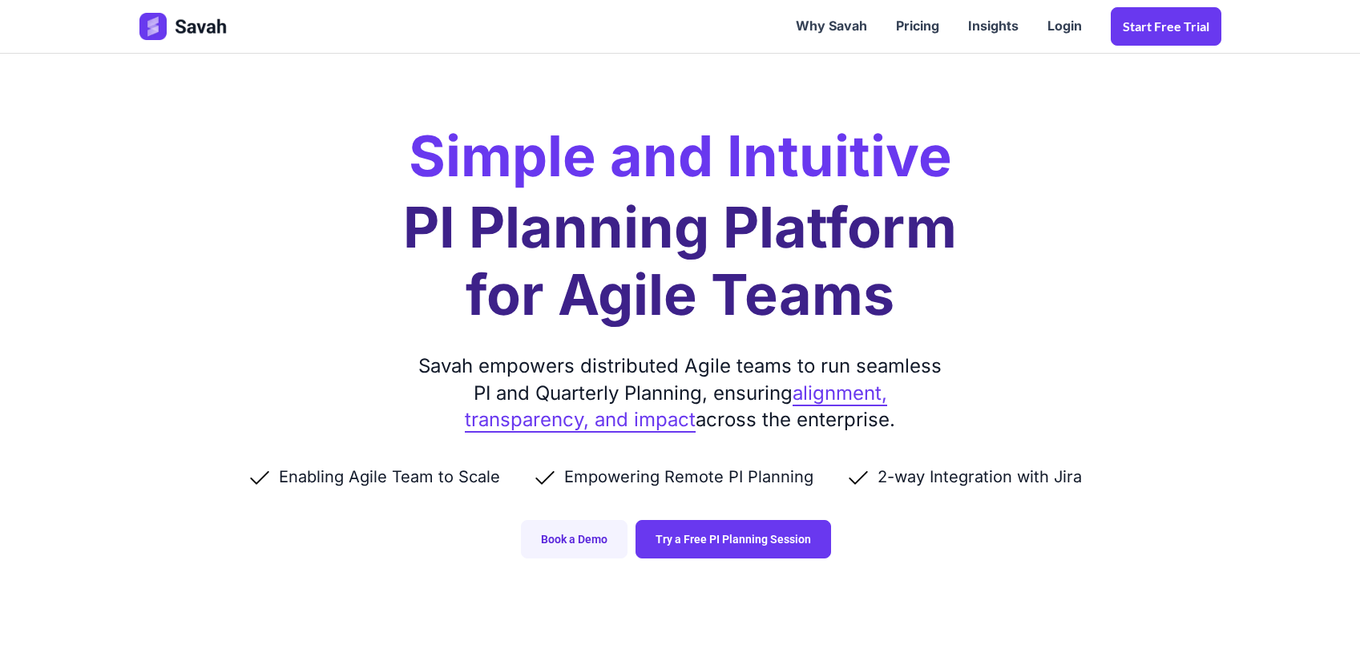 The width and height of the screenshot is (1360, 661). Describe the element at coordinates (680, 393) in the screenshot. I see `div: Savah empowers distributed Agile teams to run seamless PI and Quarterly Planning, ensuring across...` at that location.